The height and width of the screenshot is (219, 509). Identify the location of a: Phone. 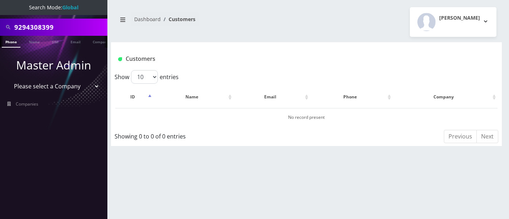
(11, 41).